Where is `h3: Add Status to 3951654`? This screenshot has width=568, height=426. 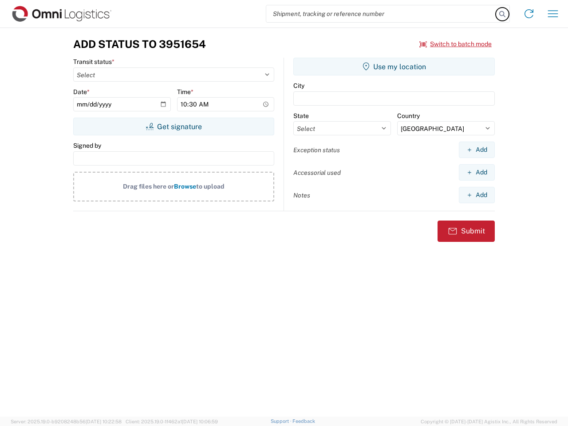 h3: Add Status to 3951654 is located at coordinates (139, 44).